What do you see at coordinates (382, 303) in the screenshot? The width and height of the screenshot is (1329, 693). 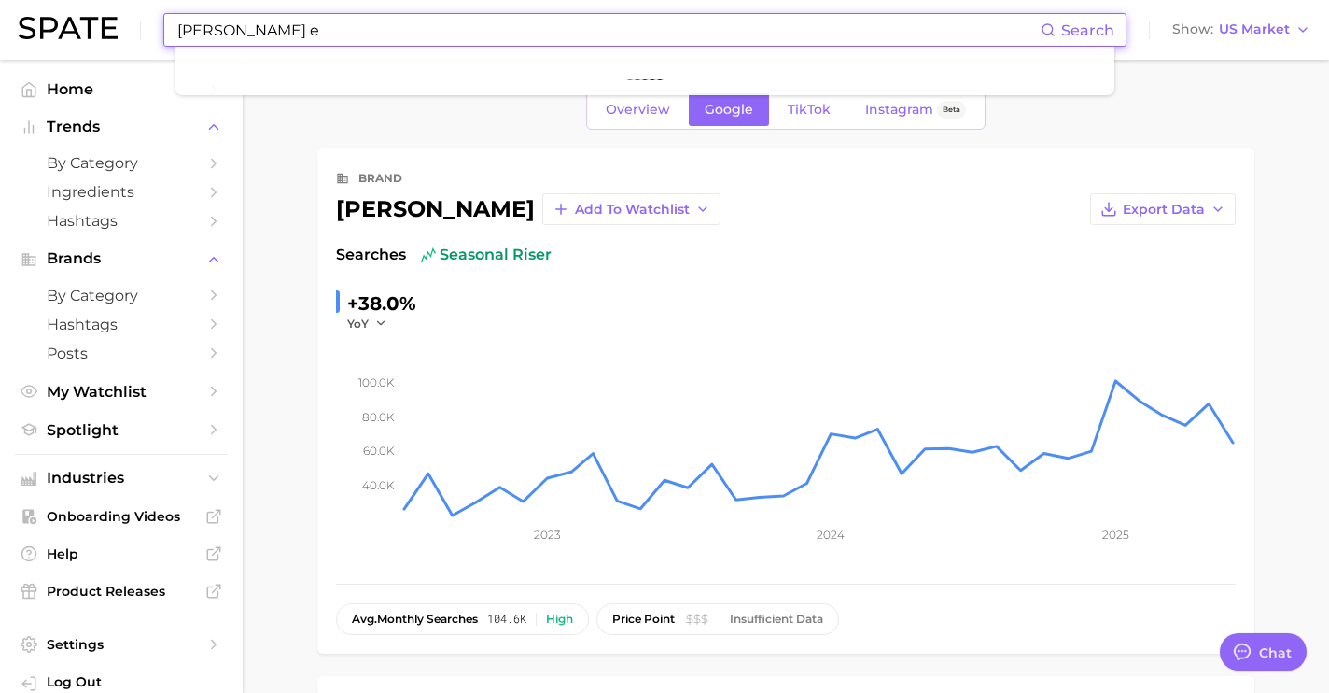 I see `div: +38.0%` at bounding box center [382, 303].